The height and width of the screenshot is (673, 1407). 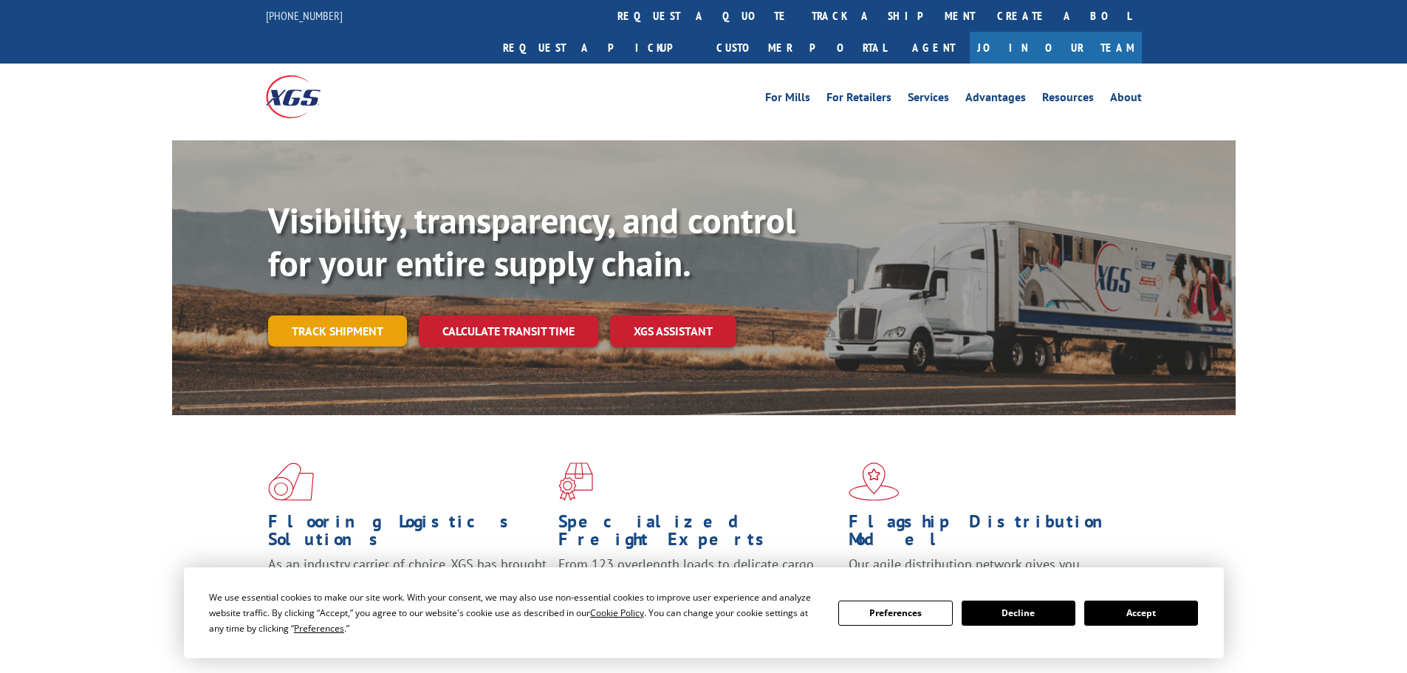 I want to click on a: About, so click(x=1126, y=100).